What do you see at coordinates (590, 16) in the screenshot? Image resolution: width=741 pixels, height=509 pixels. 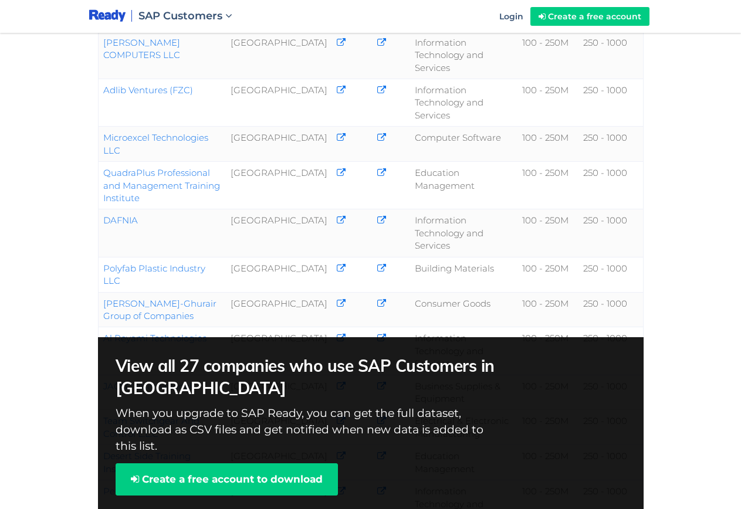 I see `a: Create a free account` at bounding box center [590, 16].